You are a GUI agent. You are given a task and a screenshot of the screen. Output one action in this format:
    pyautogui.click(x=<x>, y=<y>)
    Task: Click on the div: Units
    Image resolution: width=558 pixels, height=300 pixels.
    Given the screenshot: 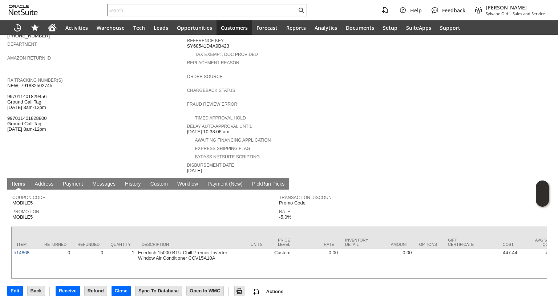 What is the action you would take?
    pyautogui.click(x=259, y=244)
    